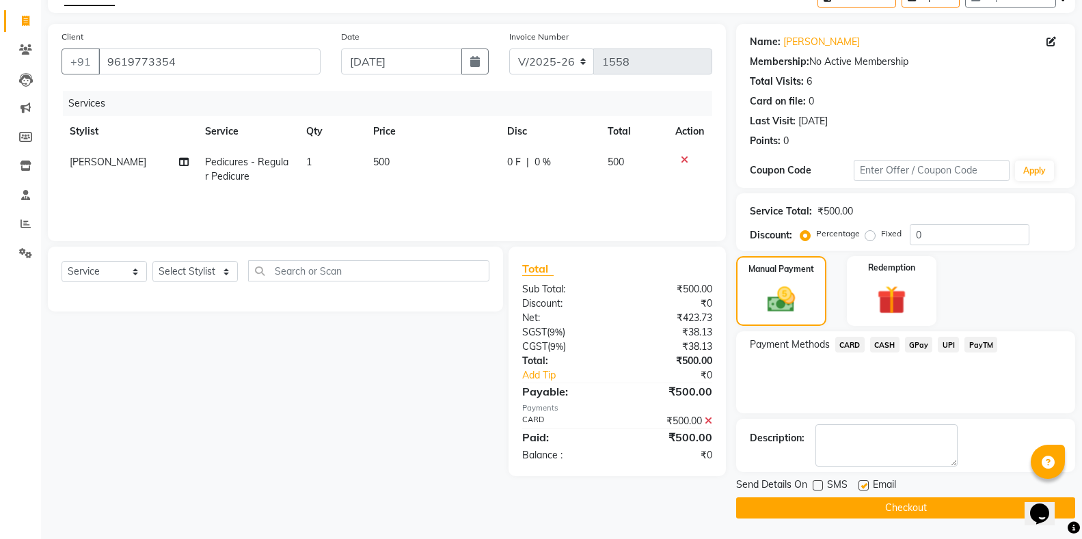 This screenshot has height=539, width=1082. I want to click on label: Redemption, so click(891, 268).